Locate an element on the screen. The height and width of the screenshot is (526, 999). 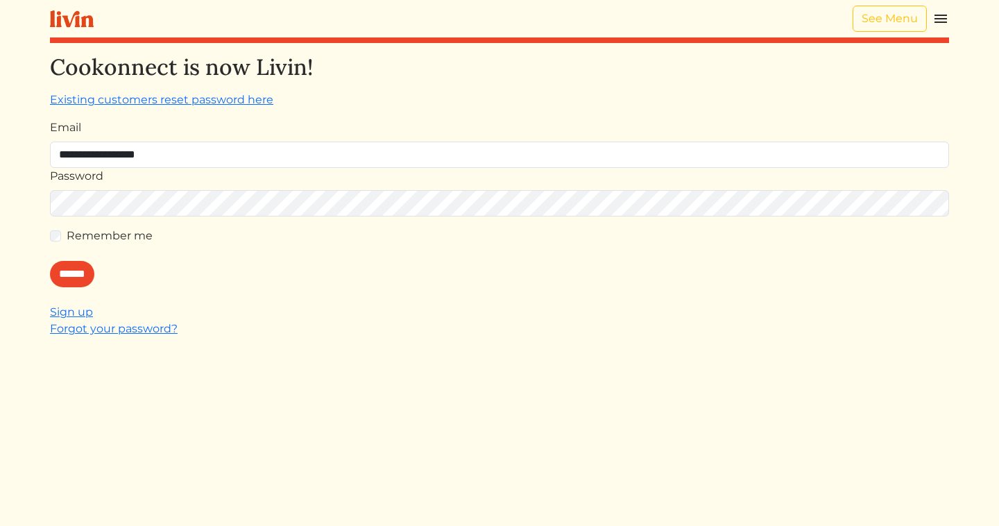
label: Remember me is located at coordinates (110, 236).